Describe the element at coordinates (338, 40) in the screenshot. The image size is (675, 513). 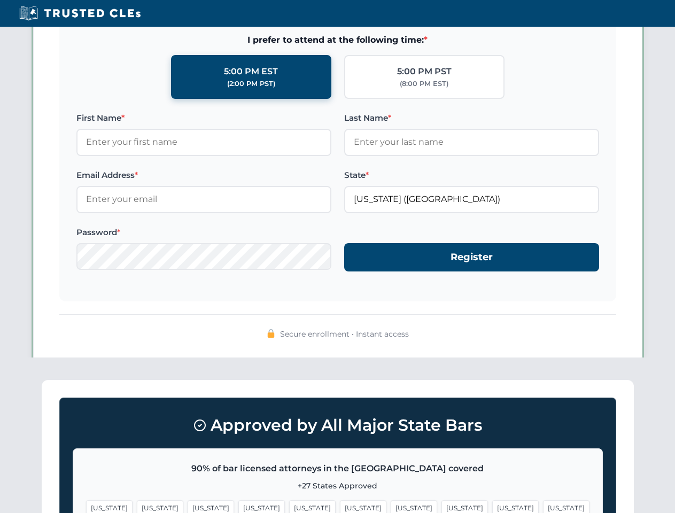
I see `span: I prefer to attend at the following time:` at that location.